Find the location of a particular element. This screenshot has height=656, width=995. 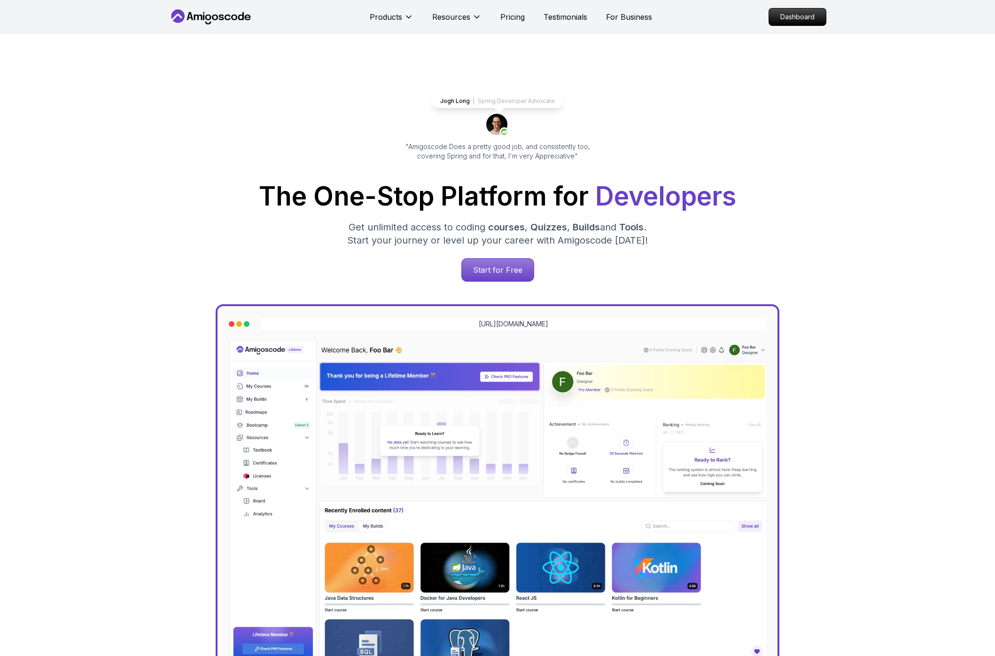

p: Spring Developer Advocate is located at coordinates (516, 101).